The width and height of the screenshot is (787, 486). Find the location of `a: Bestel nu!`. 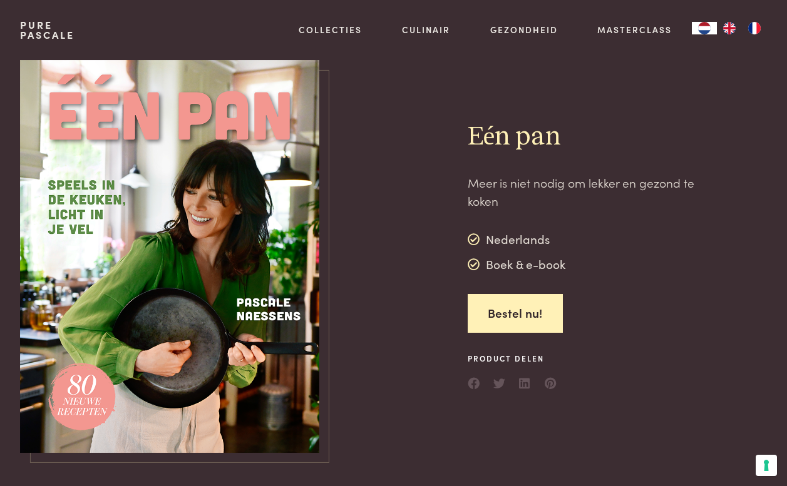

a: Bestel nu! is located at coordinates (515, 314).